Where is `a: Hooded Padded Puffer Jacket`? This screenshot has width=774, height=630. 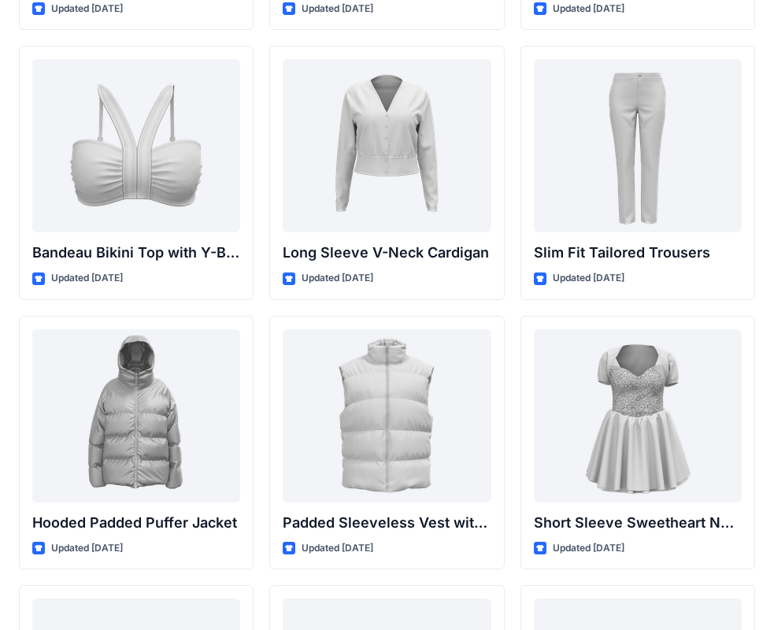 a: Hooded Padded Puffer Jacket is located at coordinates (136, 416).